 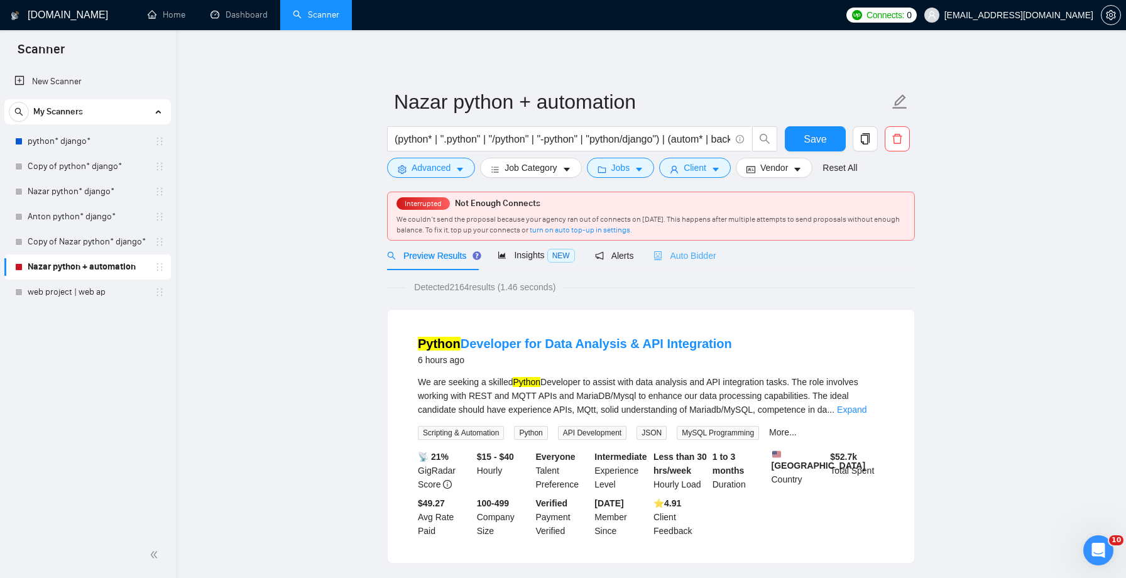 I want to click on span: My Scanners, so click(x=58, y=112).